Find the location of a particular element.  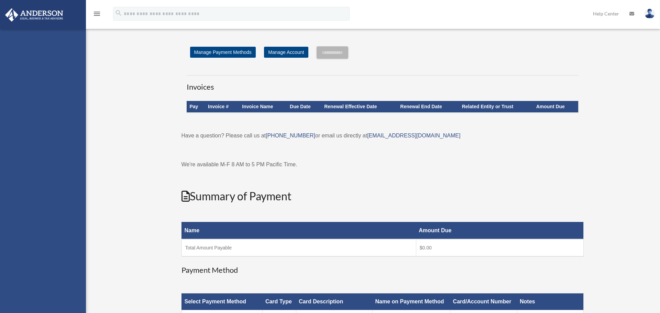

th: Invoice # is located at coordinates (222, 107).